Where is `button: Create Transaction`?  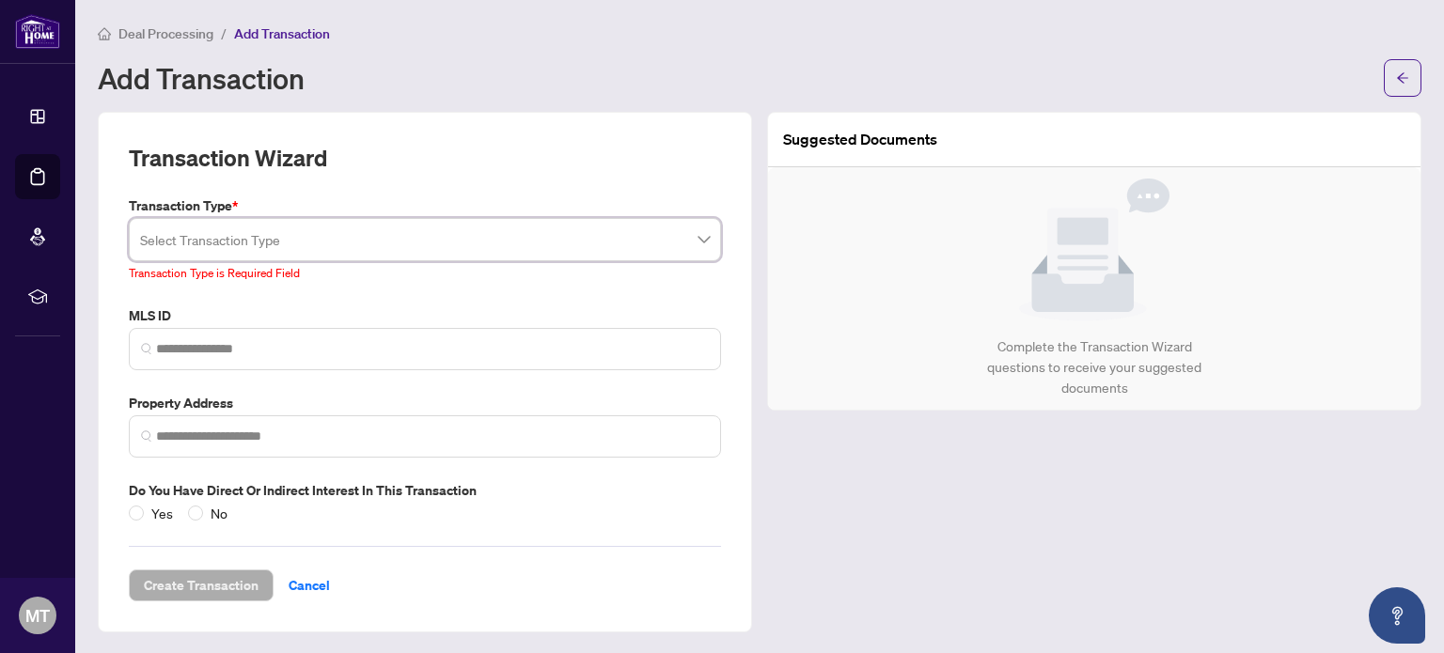
button: Create Transaction is located at coordinates (201, 585).